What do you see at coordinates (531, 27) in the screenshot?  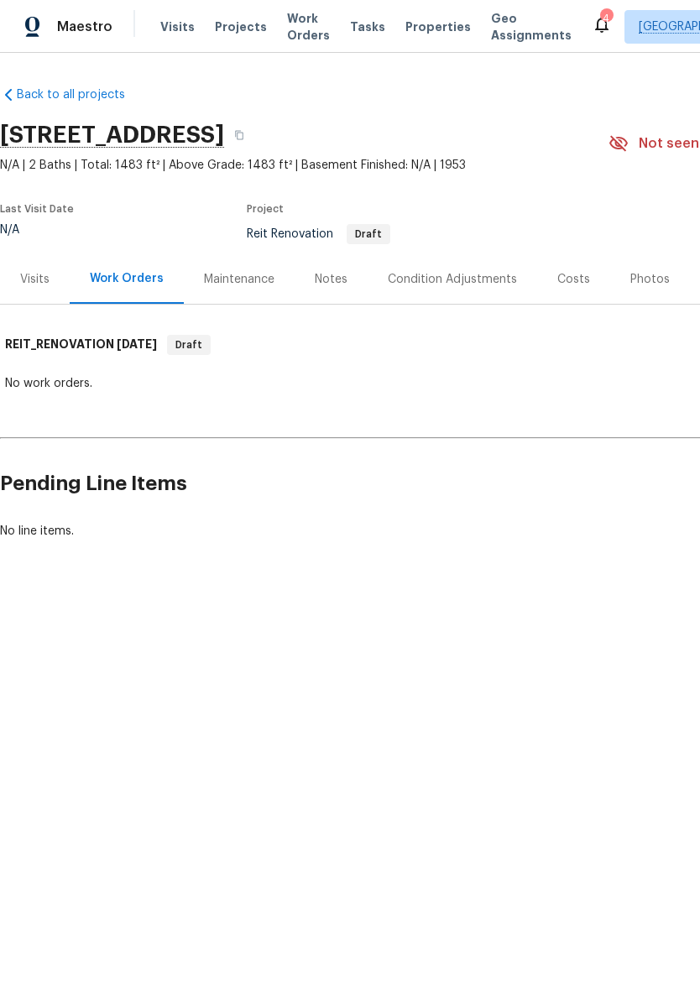 I see `span: Geo Assignments` at bounding box center [531, 27].